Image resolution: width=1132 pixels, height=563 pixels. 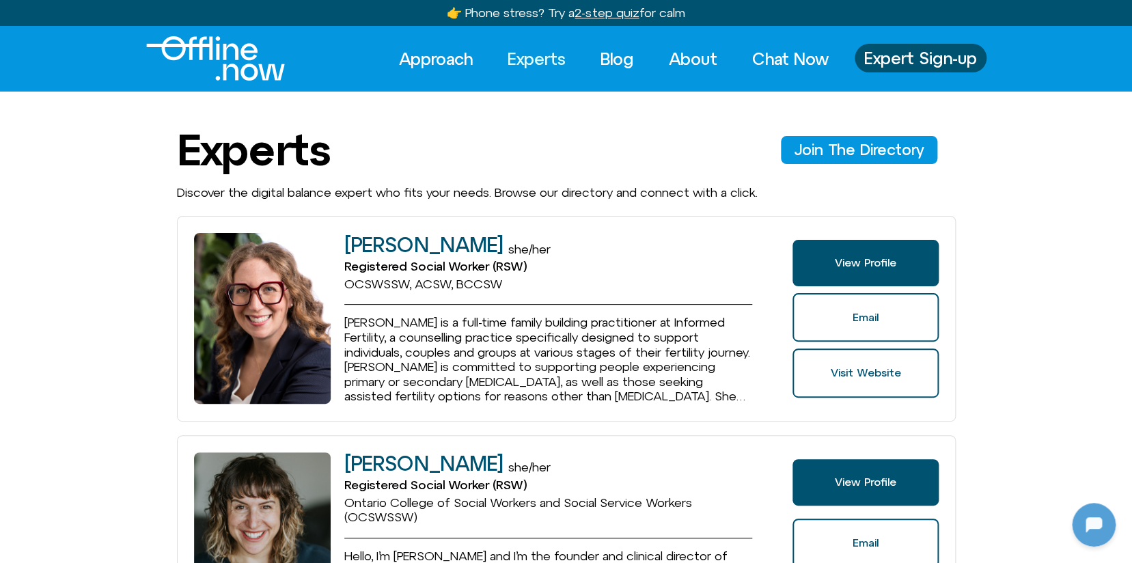 I want to click on span: Join The Directory, so click(x=859, y=150).